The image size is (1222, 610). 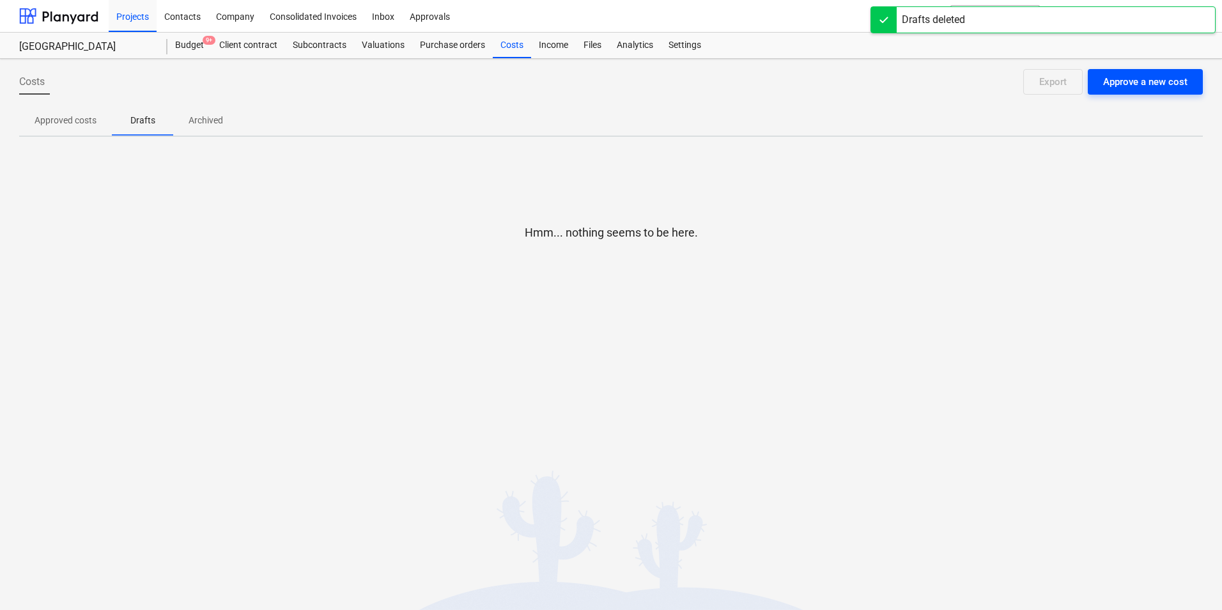 I want to click on div: Costs, so click(x=512, y=45).